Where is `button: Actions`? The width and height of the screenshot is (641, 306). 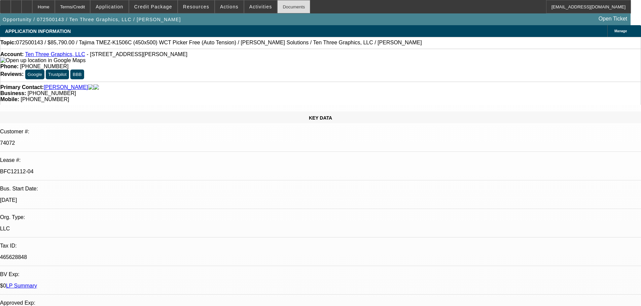 button: Actions is located at coordinates (229, 7).